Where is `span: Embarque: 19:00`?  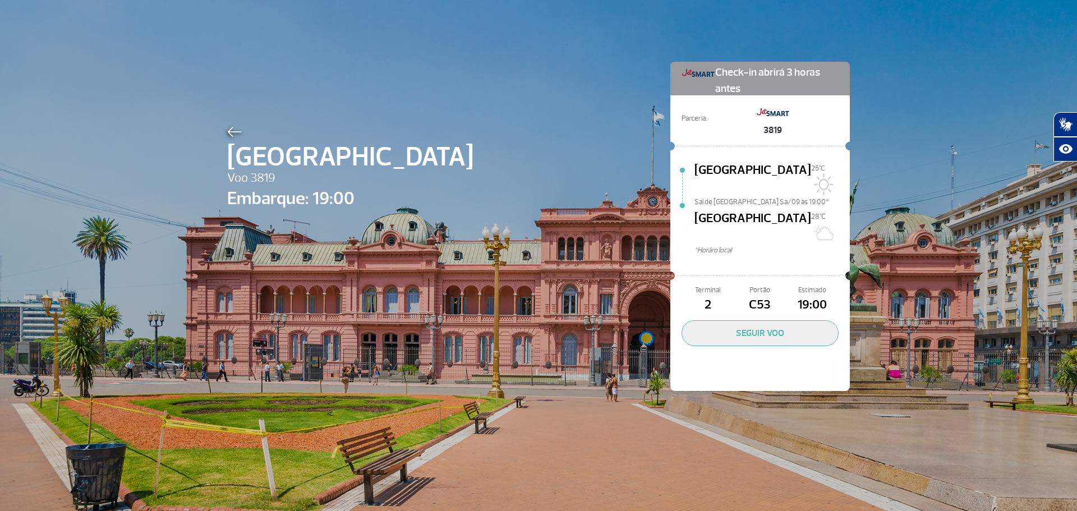 span: Embarque: 19:00 is located at coordinates (350, 199).